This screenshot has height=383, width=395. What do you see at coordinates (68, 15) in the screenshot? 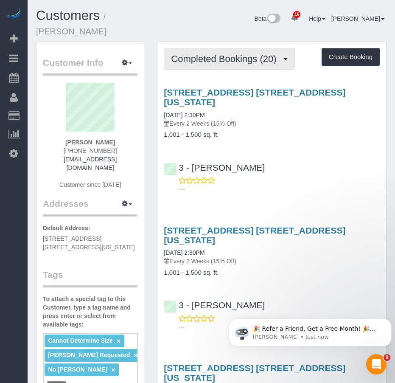
I see `a: Customers` at bounding box center [68, 15].